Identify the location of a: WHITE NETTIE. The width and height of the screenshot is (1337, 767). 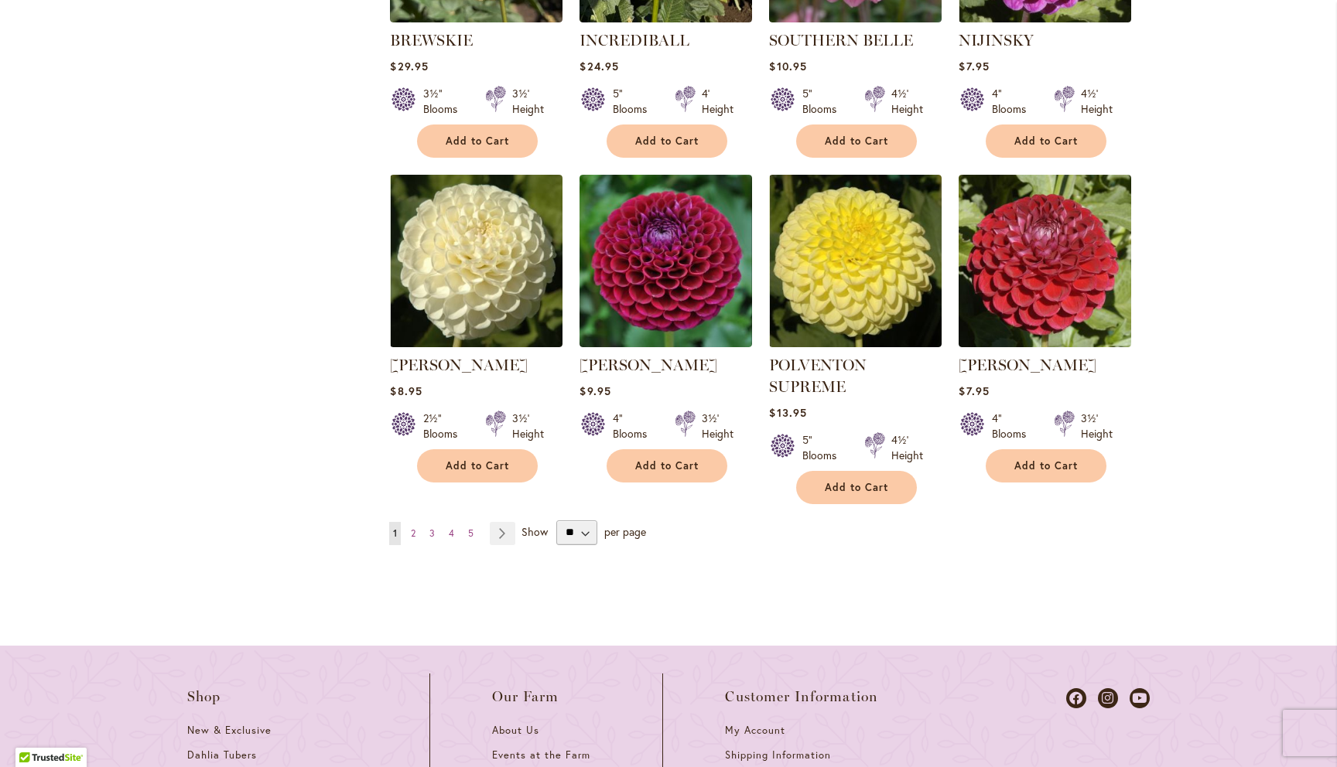
(476, 343).